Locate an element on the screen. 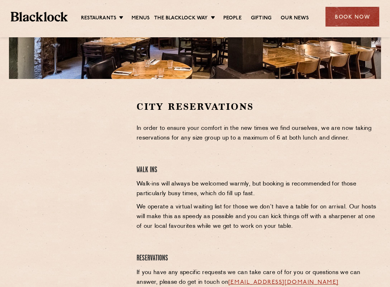  a: Gifting is located at coordinates (261, 19).